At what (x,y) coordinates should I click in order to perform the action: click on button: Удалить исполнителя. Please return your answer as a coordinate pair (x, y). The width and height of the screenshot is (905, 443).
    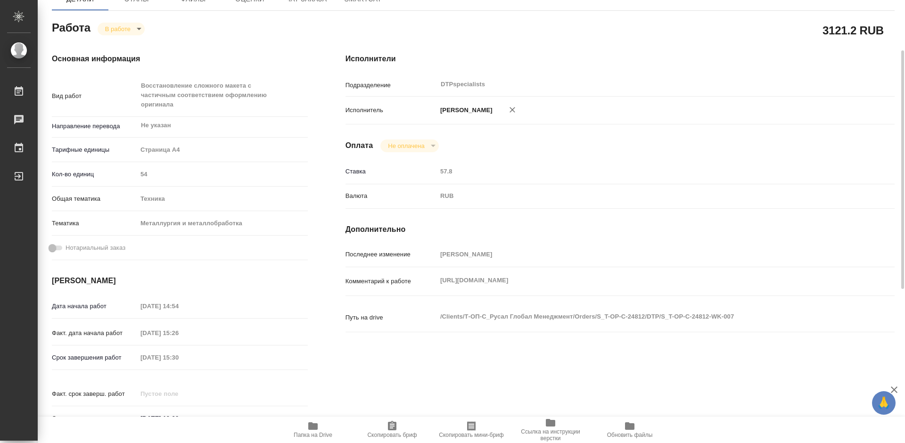
    Looking at the image, I should click on (512, 110).